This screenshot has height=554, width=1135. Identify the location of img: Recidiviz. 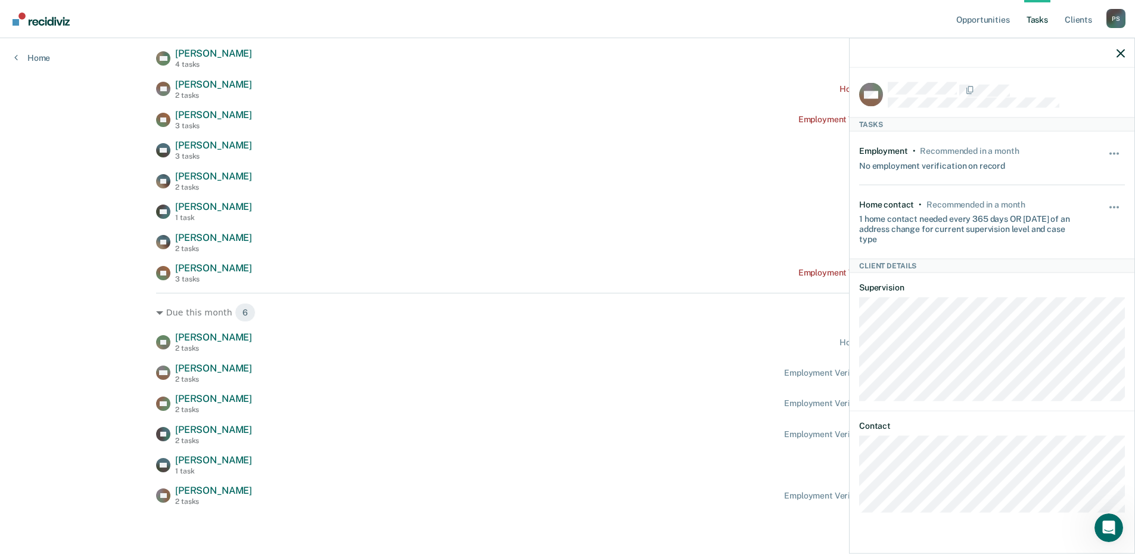
(41, 19).